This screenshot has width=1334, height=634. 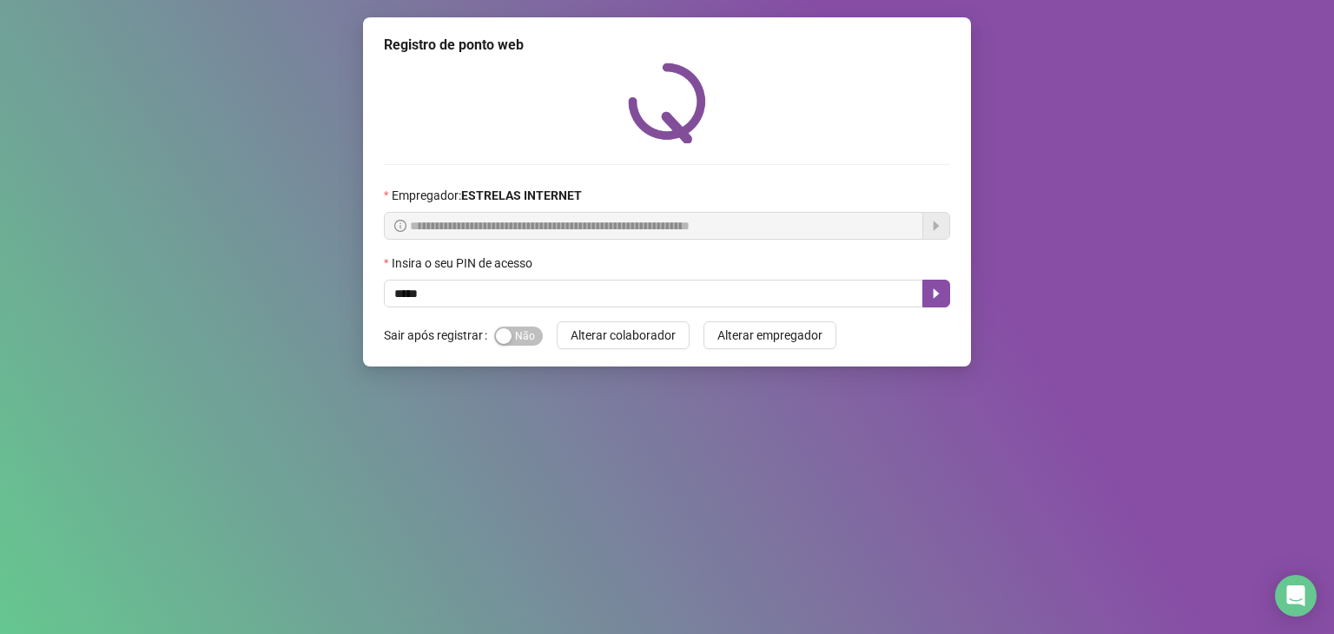 I want to click on span: Alterar empregador, so click(x=769, y=335).